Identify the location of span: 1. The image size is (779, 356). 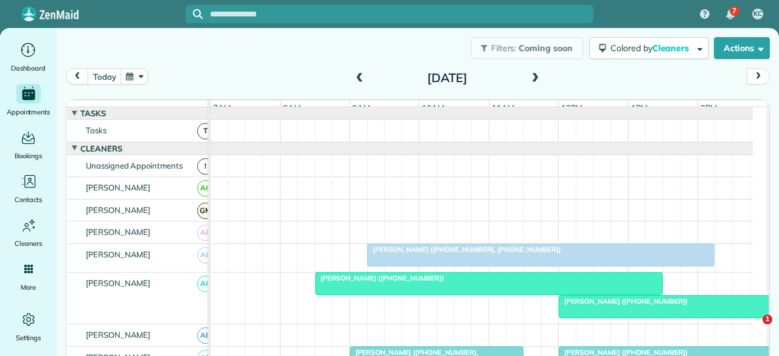
(767, 319).